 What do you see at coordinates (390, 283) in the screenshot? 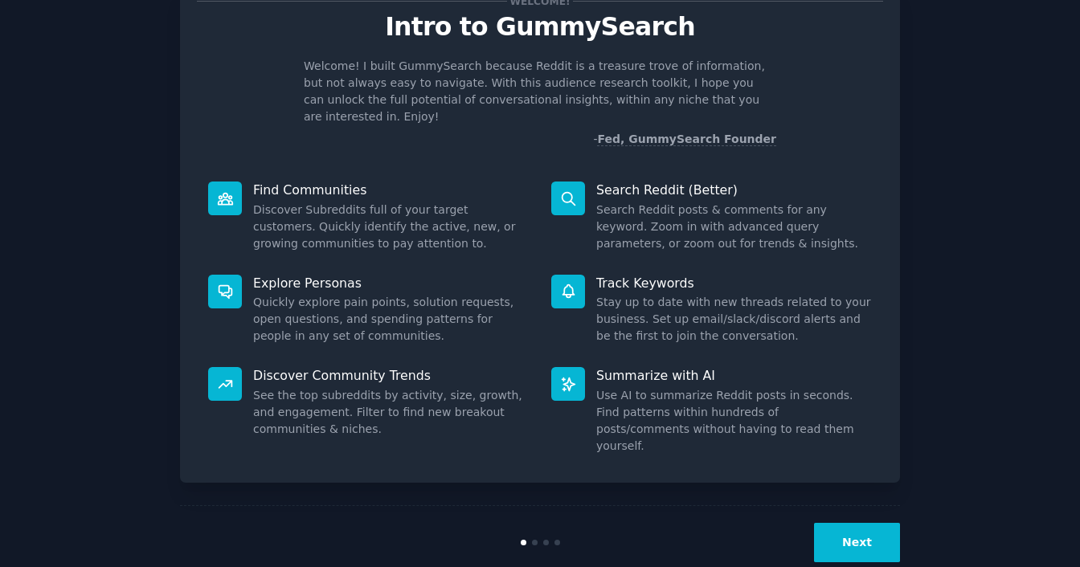
I see `p: Explore Personas` at bounding box center [390, 283].